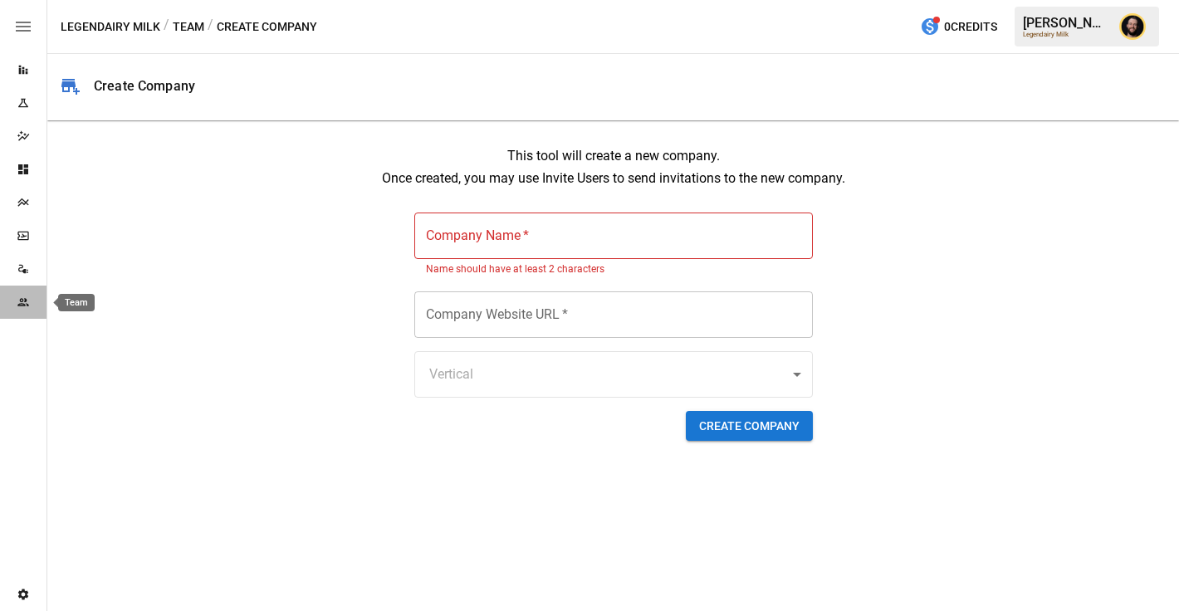  I want to click on div: Ciaran Nugent, so click(1132, 27).